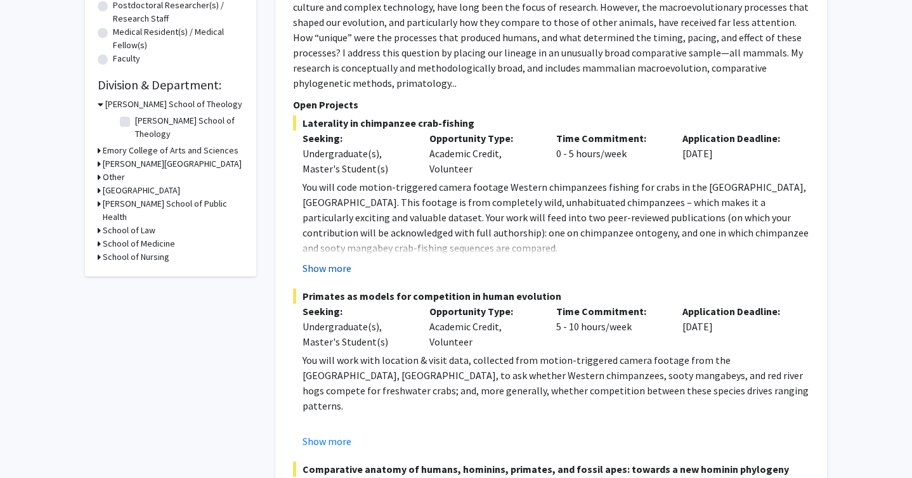 Image resolution: width=912 pixels, height=478 pixels. Describe the element at coordinates (556, 383) in the screenshot. I see `p: You will work with location & visit data, collected from motion-triggered camera footage from the...` at that location.